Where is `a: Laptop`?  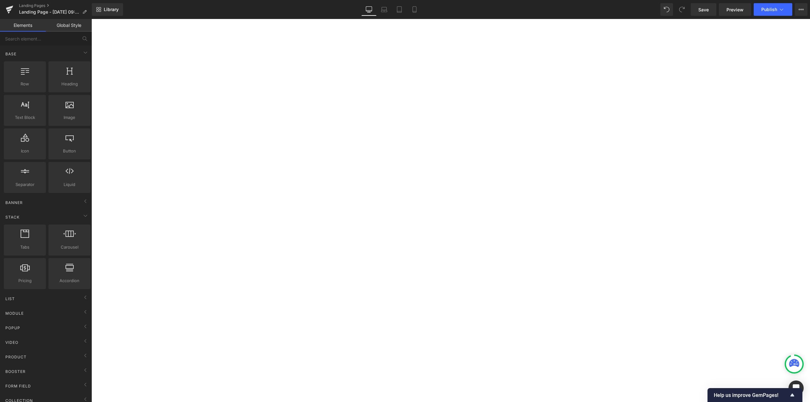 a: Laptop is located at coordinates (384, 9).